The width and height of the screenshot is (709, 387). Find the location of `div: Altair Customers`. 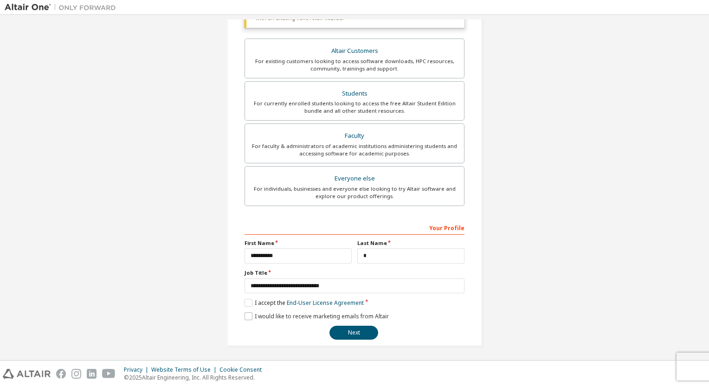

div: Altair Customers is located at coordinates (354, 51).